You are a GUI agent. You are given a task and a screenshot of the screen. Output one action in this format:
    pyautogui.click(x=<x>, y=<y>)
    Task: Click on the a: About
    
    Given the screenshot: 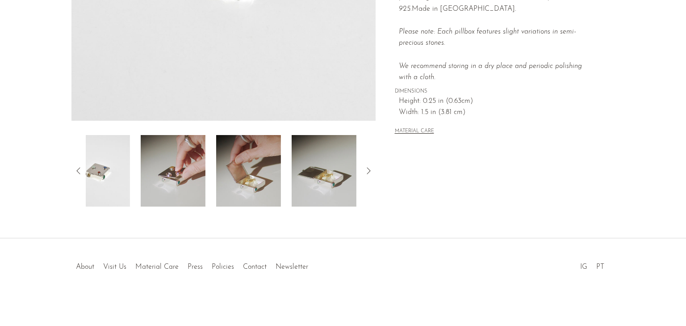 What is the action you would take?
    pyautogui.click(x=85, y=267)
    